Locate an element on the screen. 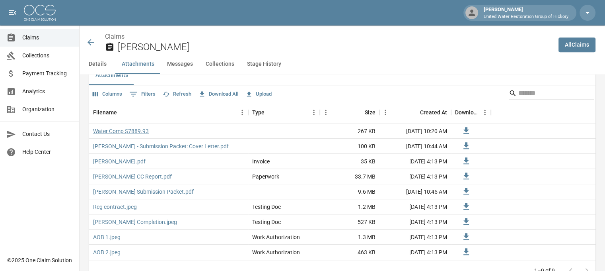 The height and width of the screenshot is (271, 605). div: 9.6 MB is located at coordinates (350, 191).